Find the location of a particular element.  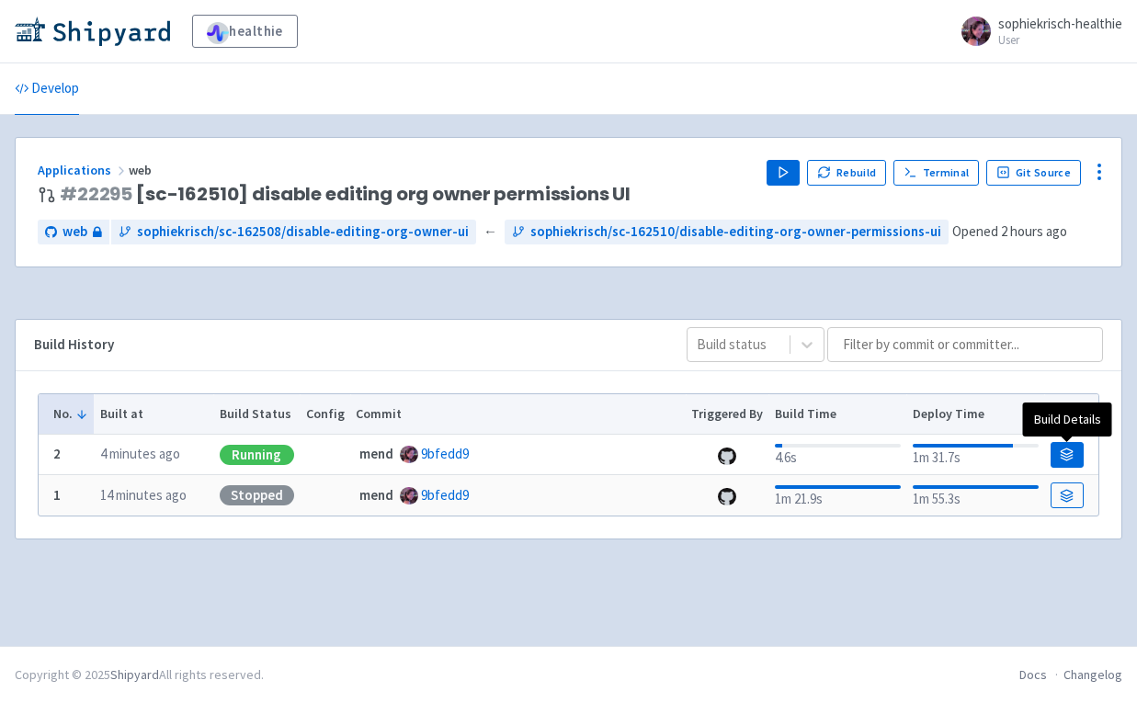

a: Terminal is located at coordinates (935, 173).